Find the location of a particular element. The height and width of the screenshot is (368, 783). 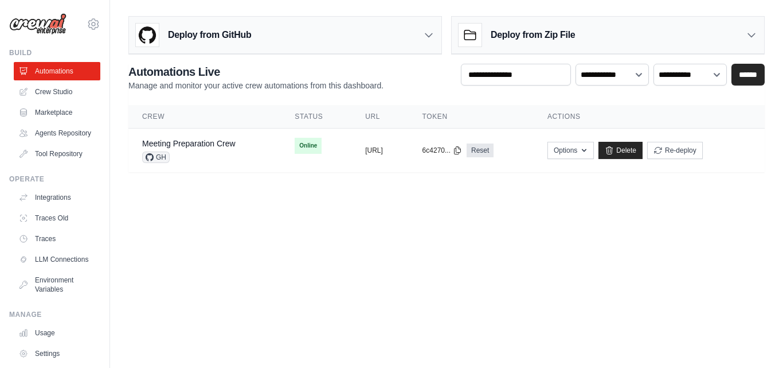

p: Manage and monitor your active crew automations from this dashboard. is located at coordinates (256, 85).